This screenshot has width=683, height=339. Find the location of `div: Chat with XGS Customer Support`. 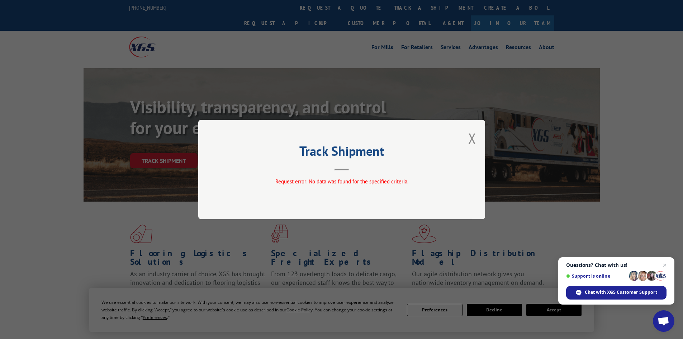

div: Chat with XGS Customer Support is located at coordinates (616, 293).